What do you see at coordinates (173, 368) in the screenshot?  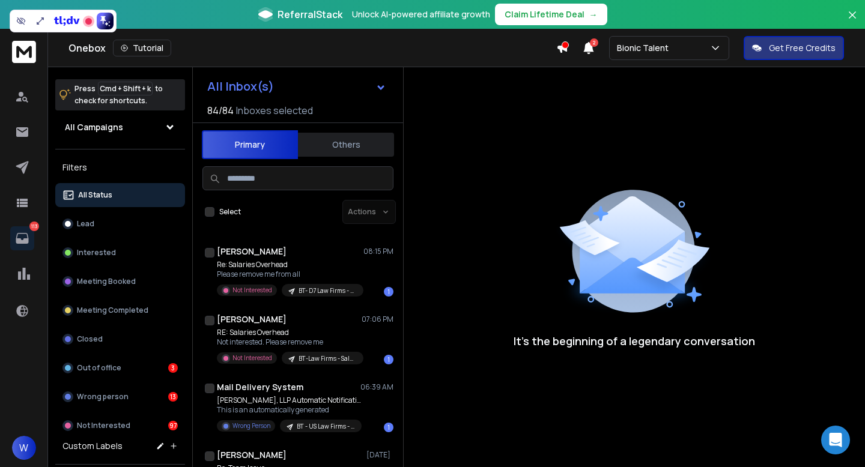 I see `div: 3` at bounding box center [173, 368].